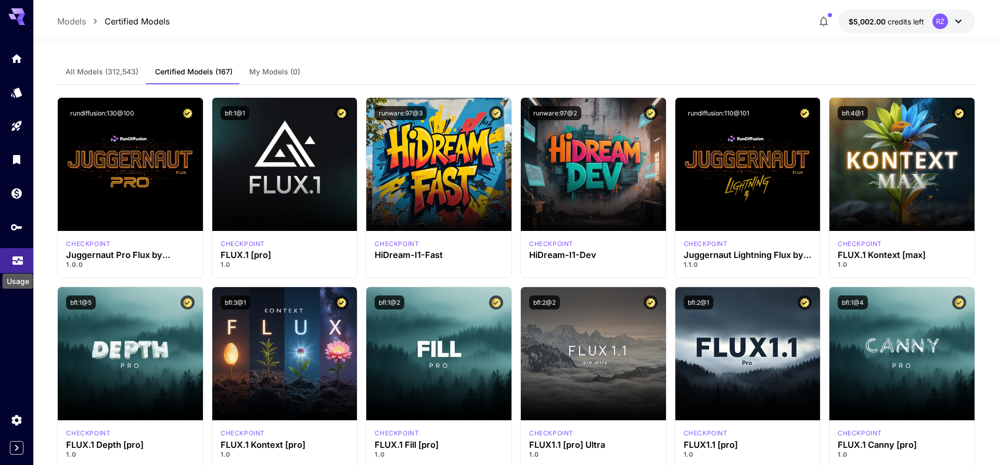 This screenshot has height=465, width=999. Describe the element at coordinates (748, 445) in the screenshot. I see `h3: FLUX1.1 [pro]` at that location.